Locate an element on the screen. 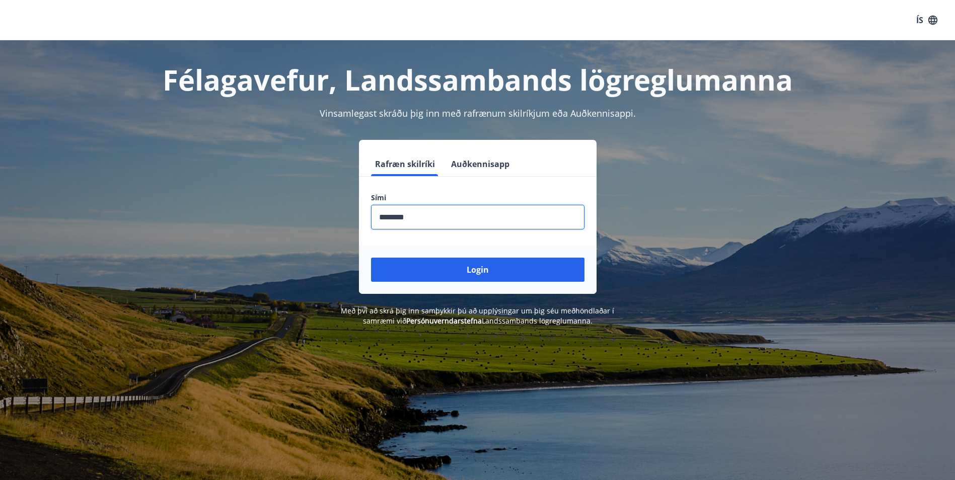 Image resolution: width=955 pixels, height=480 pixels. button: Auðkennisapp is located at coordinates (480, 164).